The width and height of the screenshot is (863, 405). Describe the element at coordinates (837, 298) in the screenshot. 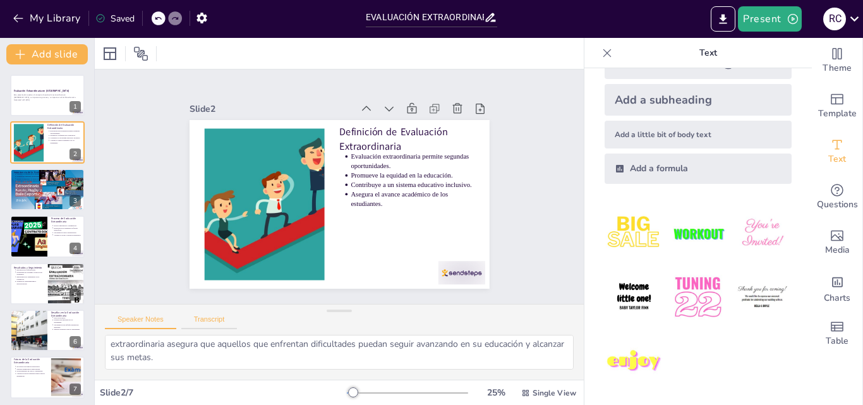

I see `span: Charts` at that location.